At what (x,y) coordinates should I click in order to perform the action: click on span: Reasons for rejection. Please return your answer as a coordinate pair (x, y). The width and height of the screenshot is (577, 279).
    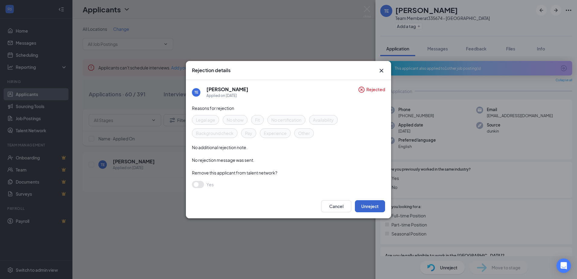
    Looking at the image, I should click on (213, 108).